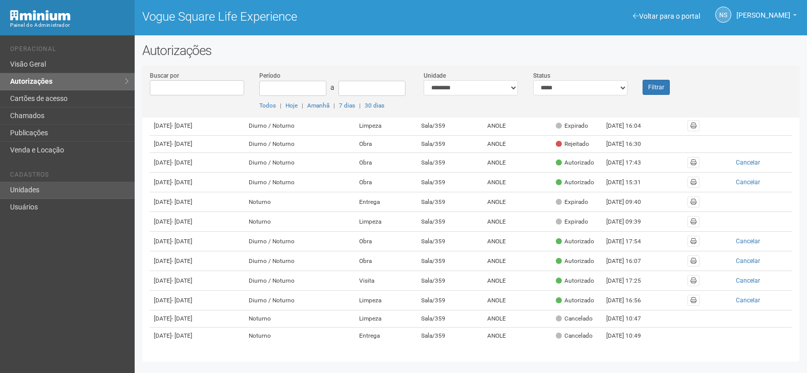  Describe the element at coordinates (40, 15) in the screenshot. I see `img: Minium` at that location.